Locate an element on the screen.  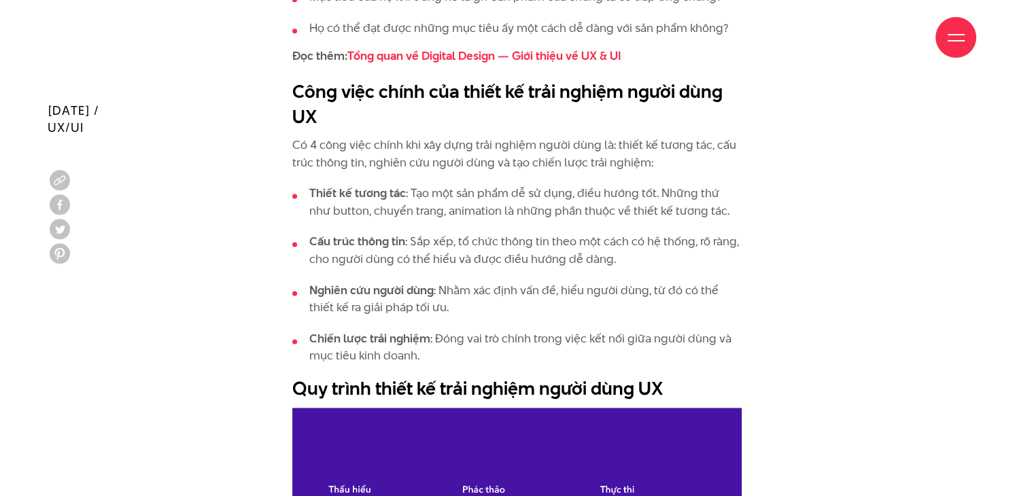
strong: Chiến lược trải nghiệm is located at coordinates (370, 338).